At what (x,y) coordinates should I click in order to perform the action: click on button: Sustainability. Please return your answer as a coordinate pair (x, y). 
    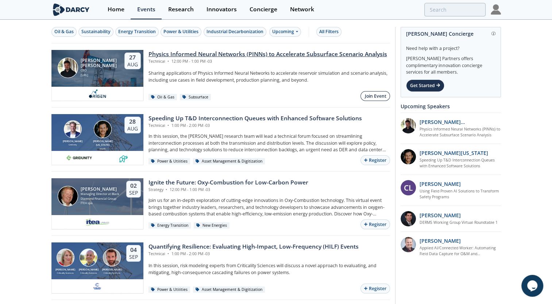
    Looking at the image, I should click on (96, 32).